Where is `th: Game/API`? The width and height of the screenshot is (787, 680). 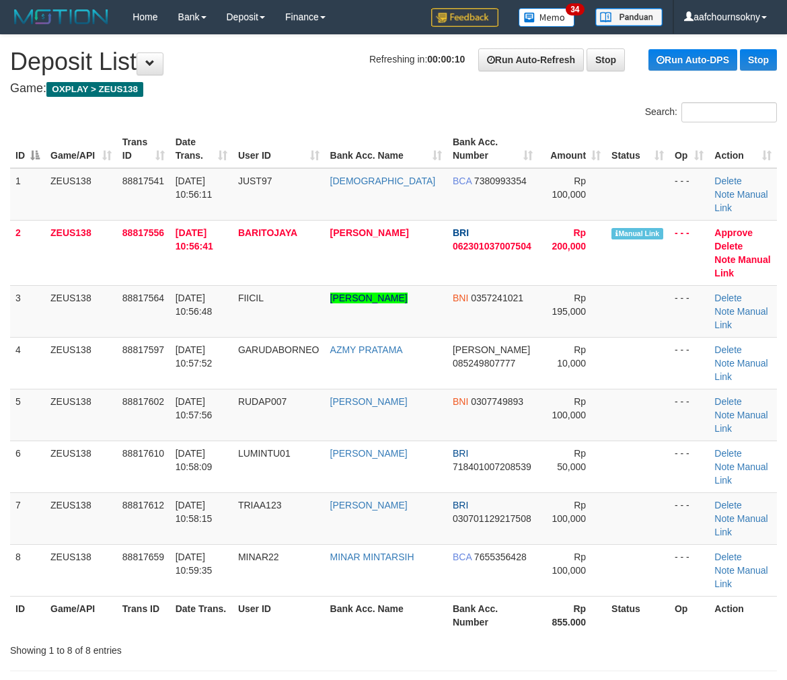 th: Game/API is located at coordinates (81, 615).